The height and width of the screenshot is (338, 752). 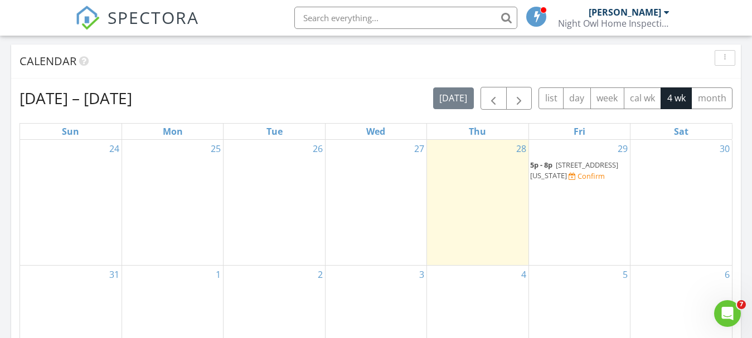 What do you see at coordinates (71, 202) in the screenshot?
I see `td: Go to August 24, 2025` at bounding box center [71, 202].